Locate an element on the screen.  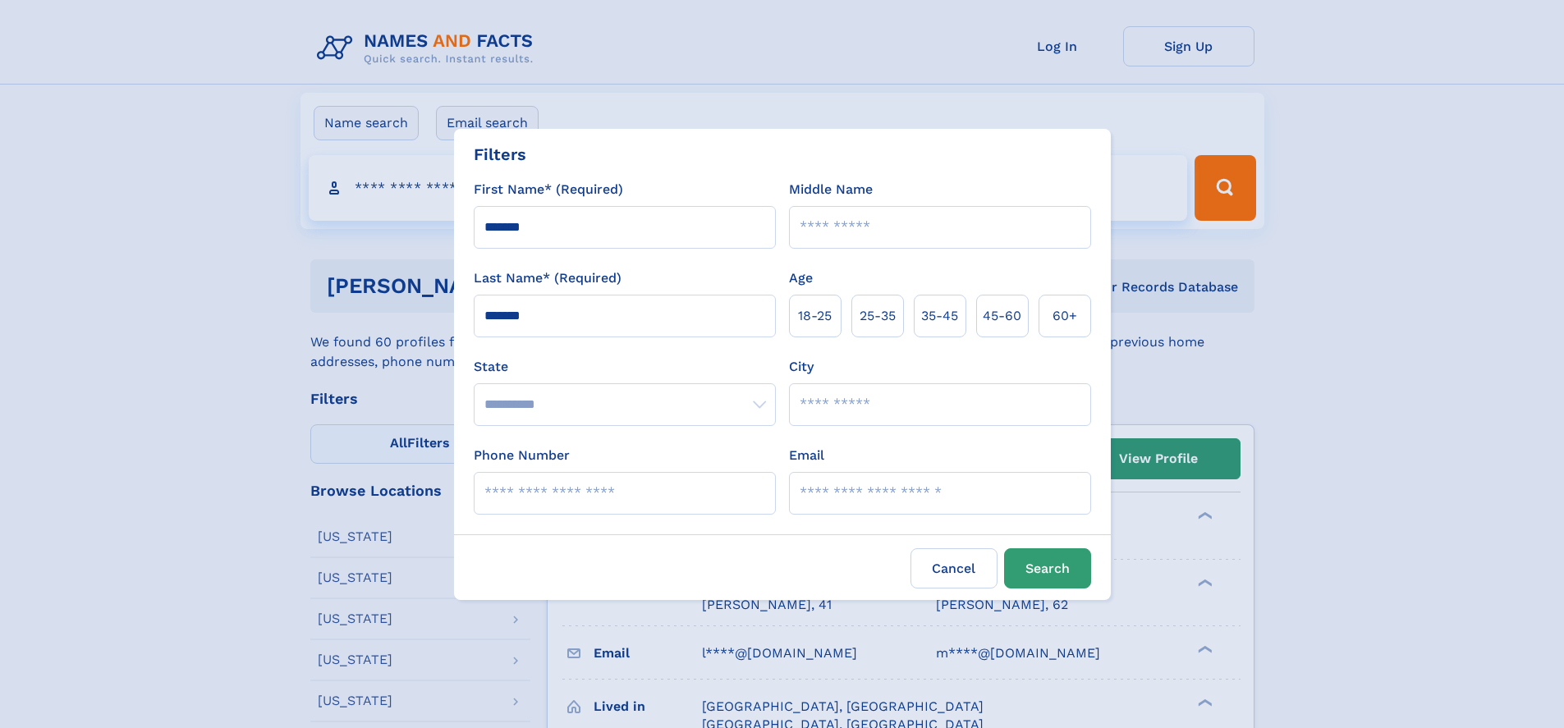
label: City is located at coordinates (801, 367).